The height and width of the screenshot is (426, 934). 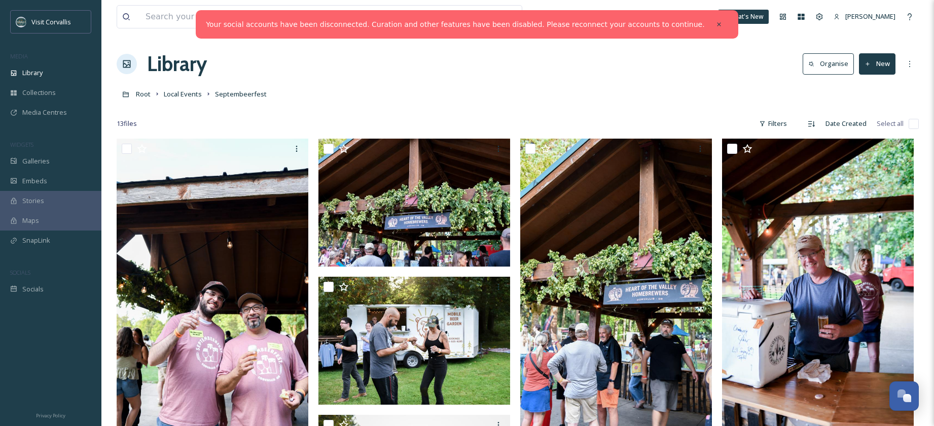 What do you see at coordinates (177, 64) in the screenshot?
I see `a: Library` at bounding box center [177, 64].